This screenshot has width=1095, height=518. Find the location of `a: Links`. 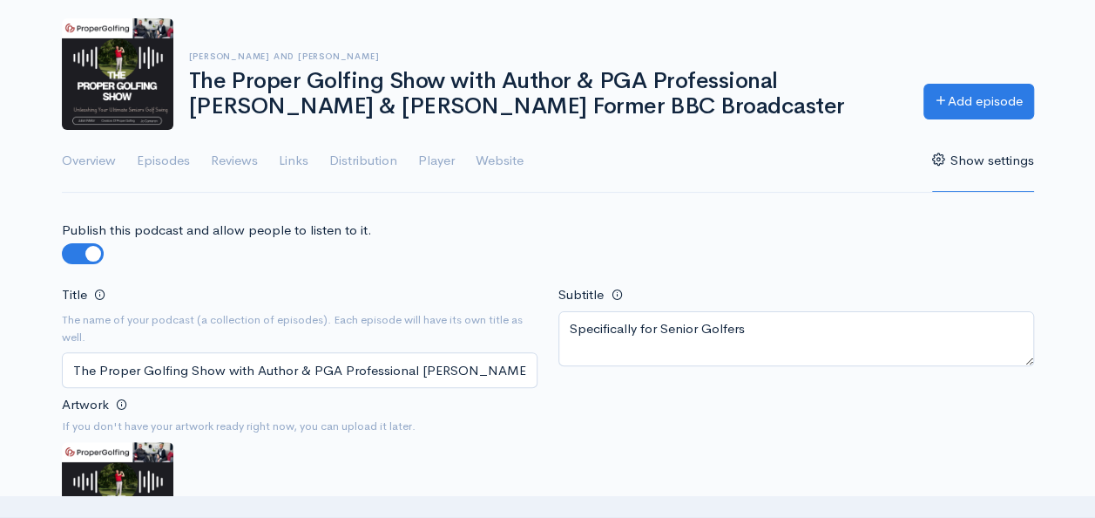

a: Links is located at coordinates (294, 161).